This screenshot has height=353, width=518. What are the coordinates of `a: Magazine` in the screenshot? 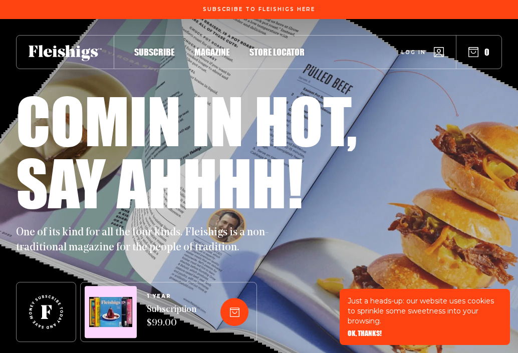 It's located at (212, 52).